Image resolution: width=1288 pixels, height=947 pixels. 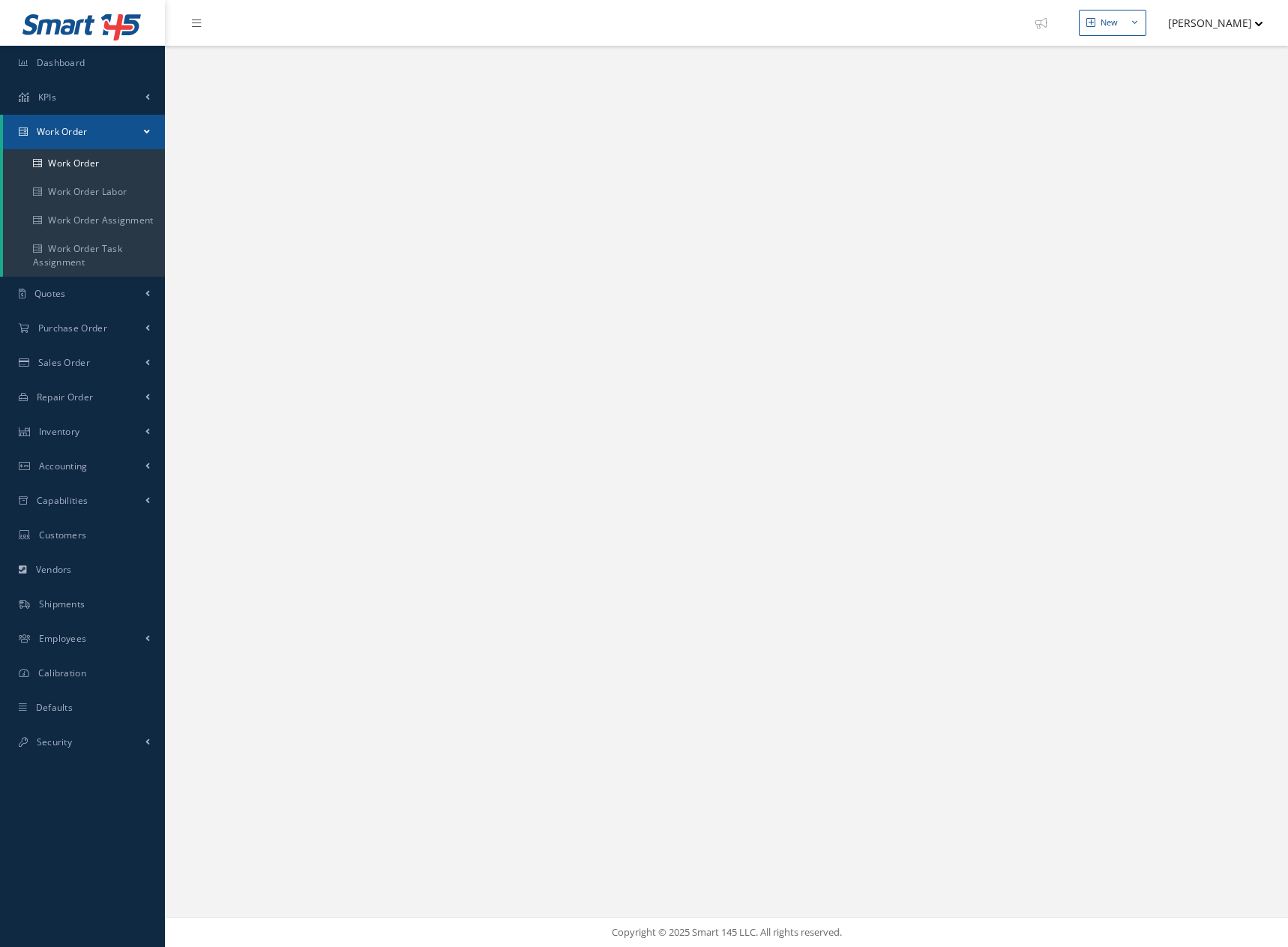 What do you see at coordinates (62, 603) in the screenshot?
I see `span: Shipments` at bounding box center [62, 603].